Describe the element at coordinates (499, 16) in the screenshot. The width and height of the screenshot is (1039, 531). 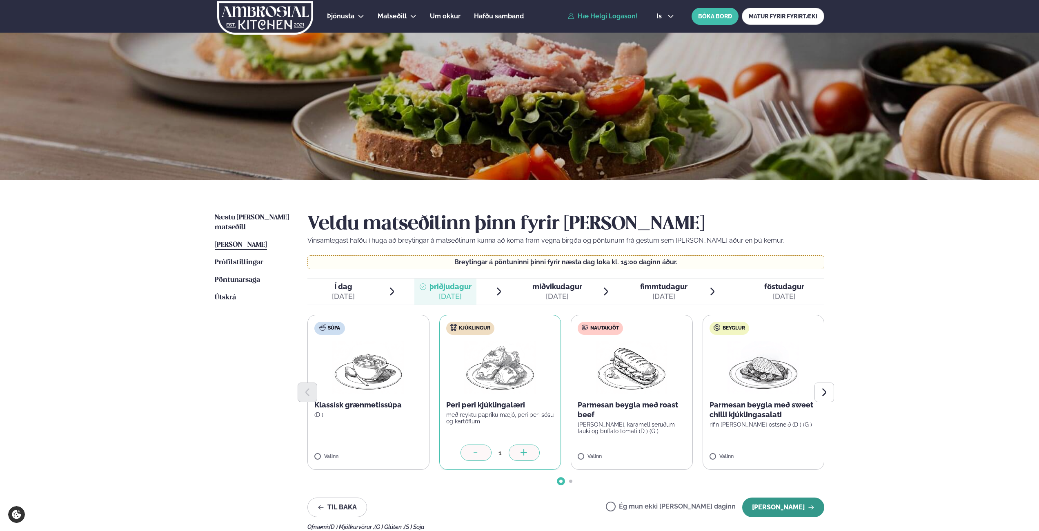
I see `a: Hafðu samband` at that location.